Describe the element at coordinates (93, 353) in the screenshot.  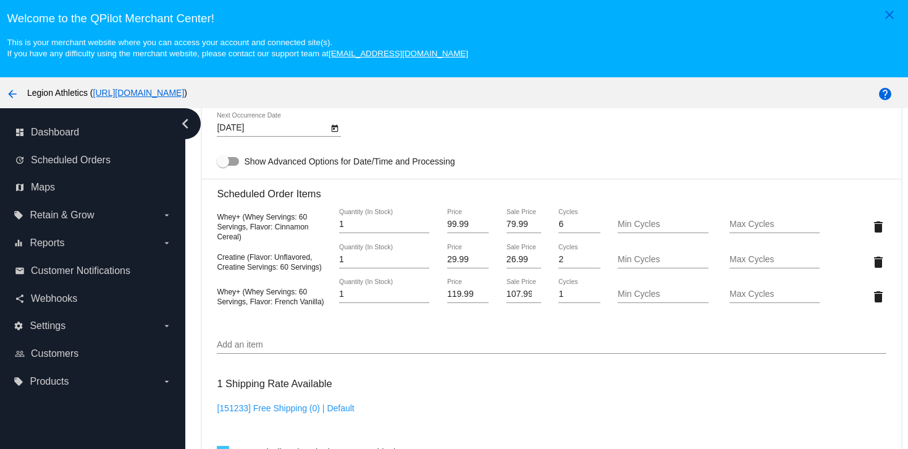
I see `a: people_outline Customers` at that location.